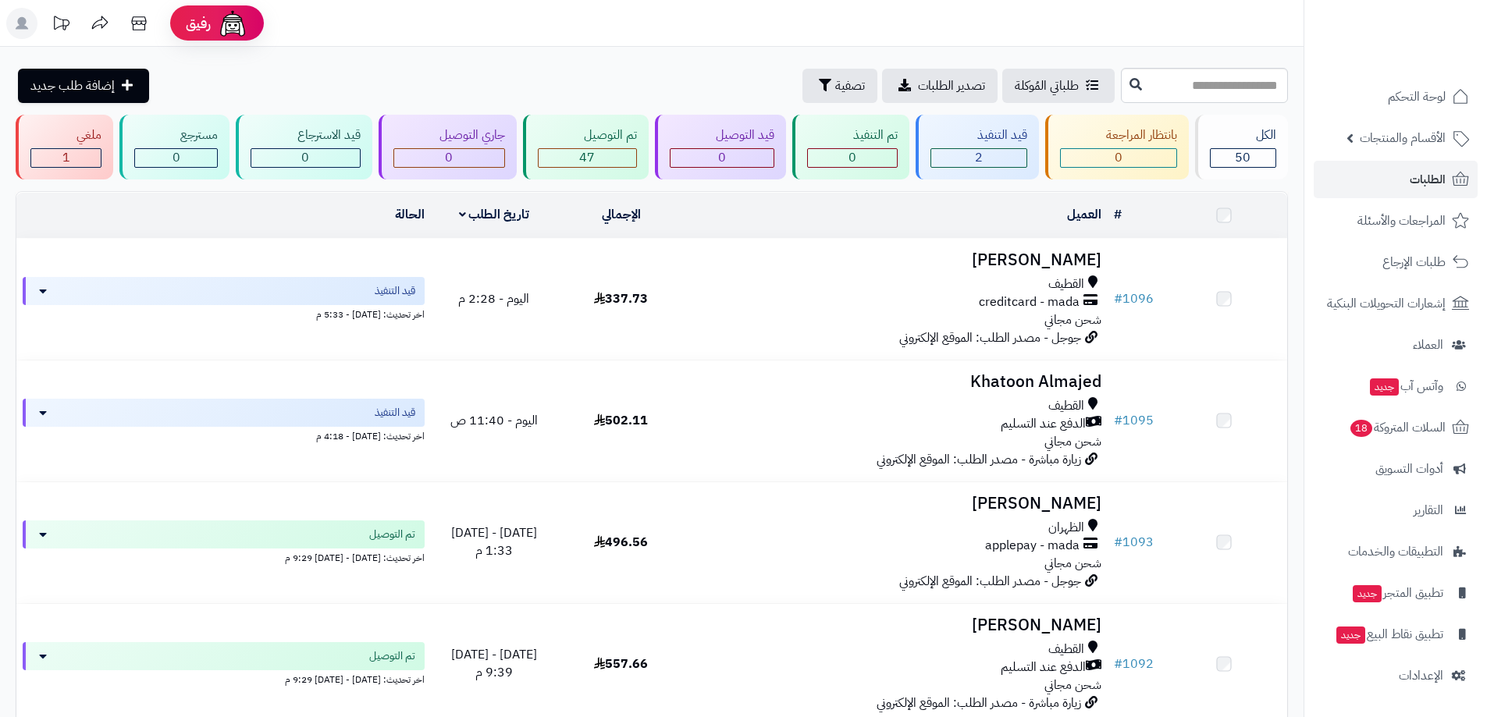 The image size is (1487, 717). I want to click on span: المراجعات والأسئلة, so click(1401, 221).